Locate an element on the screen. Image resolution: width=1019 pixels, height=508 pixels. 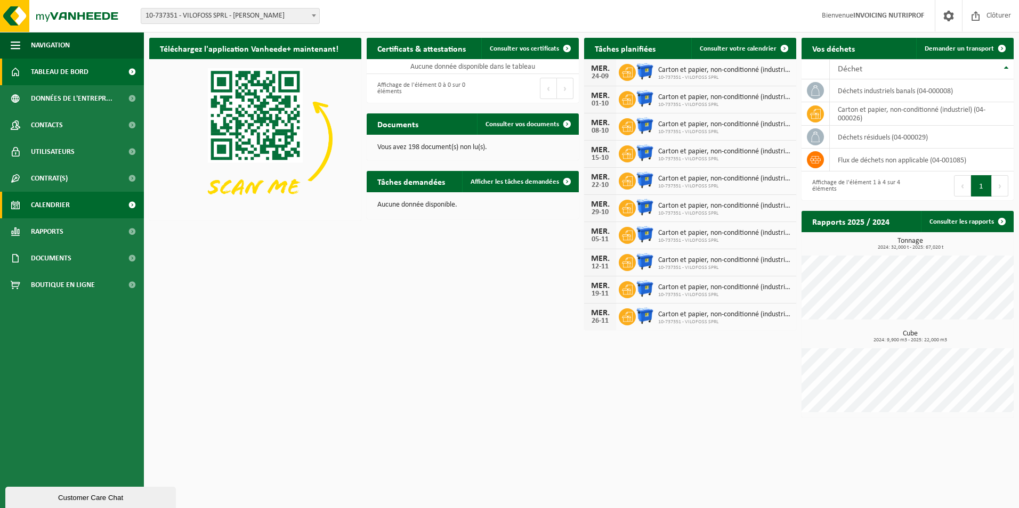
a: Demander un transport is located at coordinates (964, 48).